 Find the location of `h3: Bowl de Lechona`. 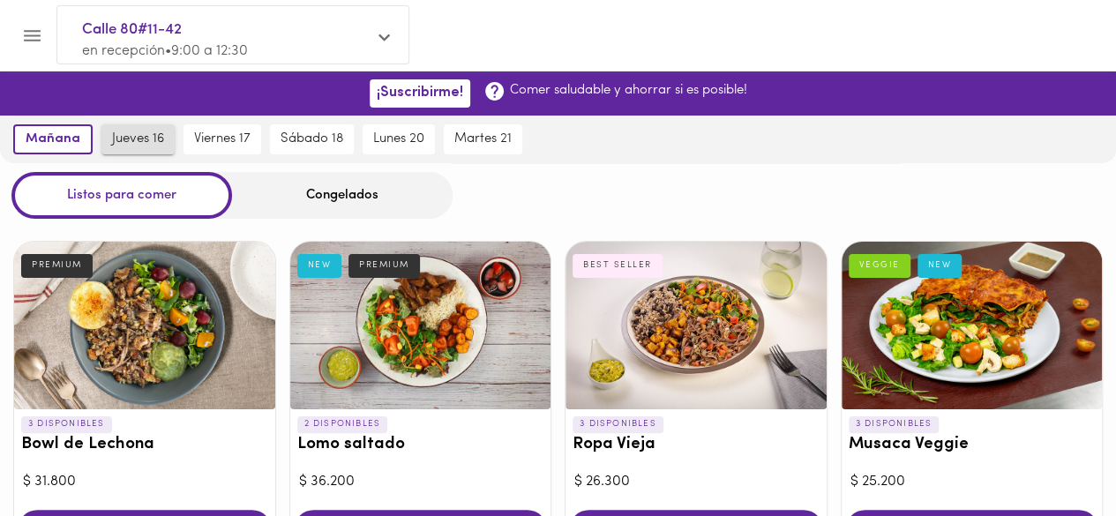

h3: Bowl de Lechona is located at coordinates (145, 445).